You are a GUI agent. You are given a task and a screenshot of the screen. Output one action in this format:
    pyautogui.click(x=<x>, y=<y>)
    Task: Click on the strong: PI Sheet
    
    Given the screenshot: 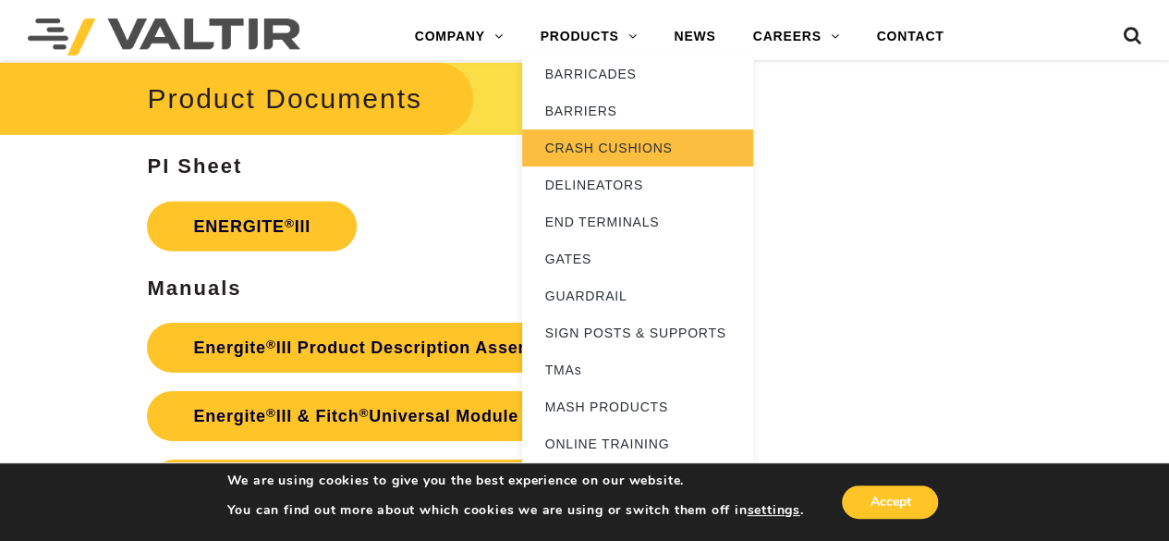 What is the action you would take?
    pyautogui.click(x=194, y=165)
    